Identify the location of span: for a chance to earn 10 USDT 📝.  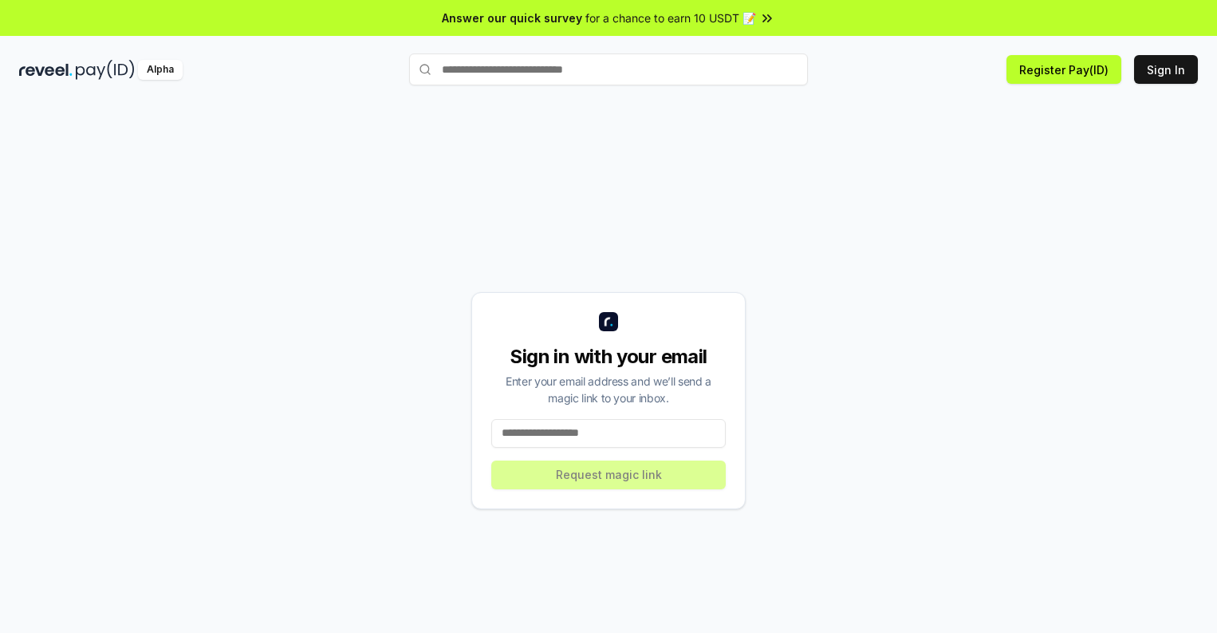
(671, 18).